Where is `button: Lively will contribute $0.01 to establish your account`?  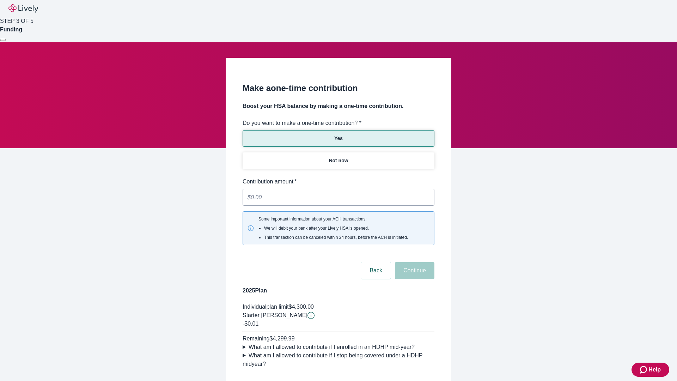 button: Lively will contribute $0.01 to establish your account is located at coordinates (311, 315).